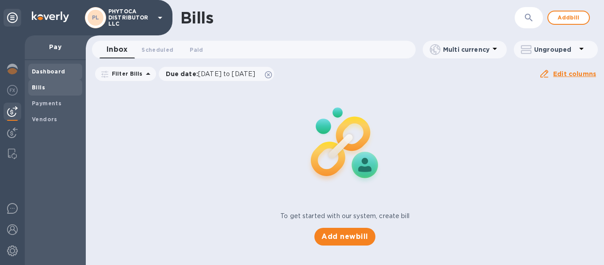 This screenshot has width=604, height=265. I want to click on span: Paid, so click(196, 50).